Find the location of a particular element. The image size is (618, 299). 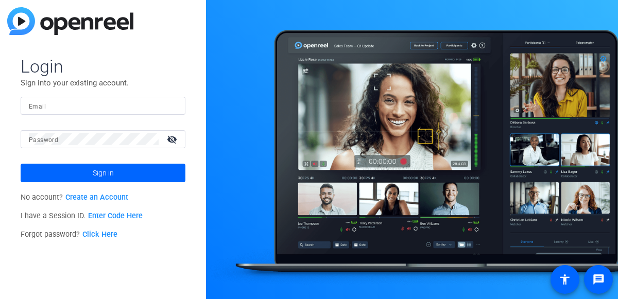

p: Sign into your existing account. is located at coordinates (103, 83).